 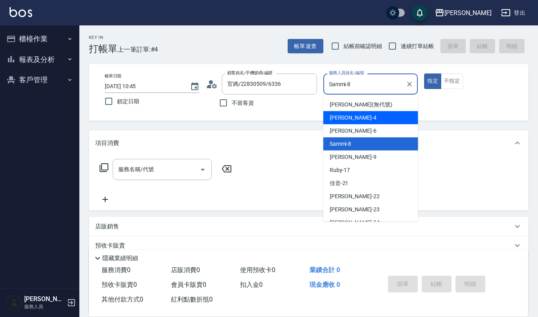 What do you see at coordinates (340, 170) in the screenshot?
I see `span: Ruby -17` at bounding box center [340, 170].